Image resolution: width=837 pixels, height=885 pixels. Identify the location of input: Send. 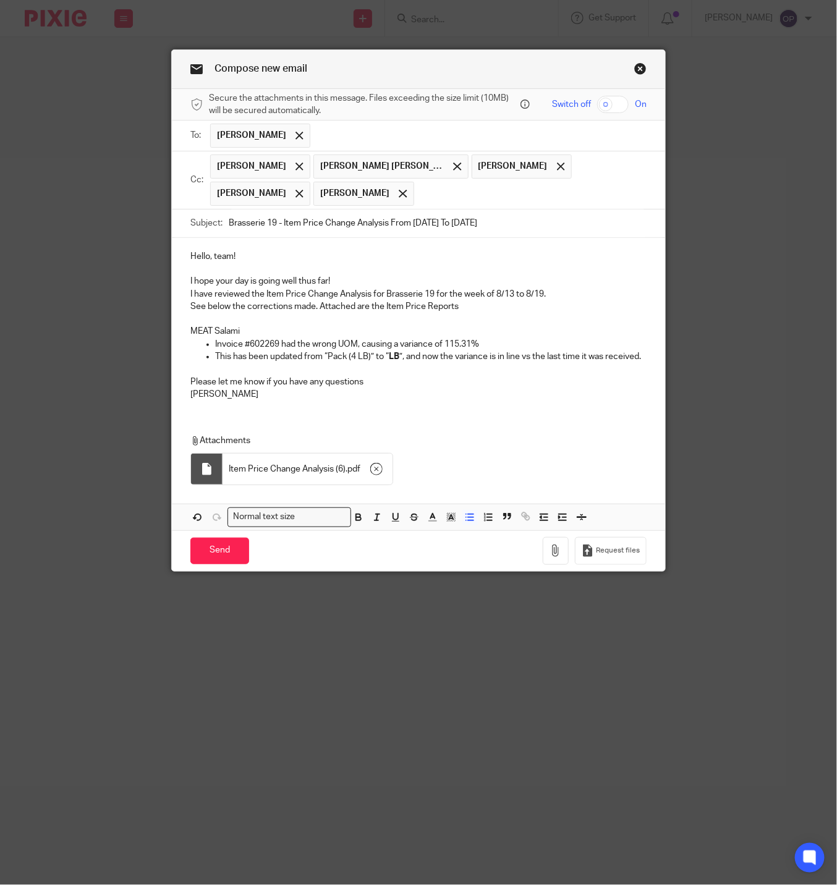
(219, 551).